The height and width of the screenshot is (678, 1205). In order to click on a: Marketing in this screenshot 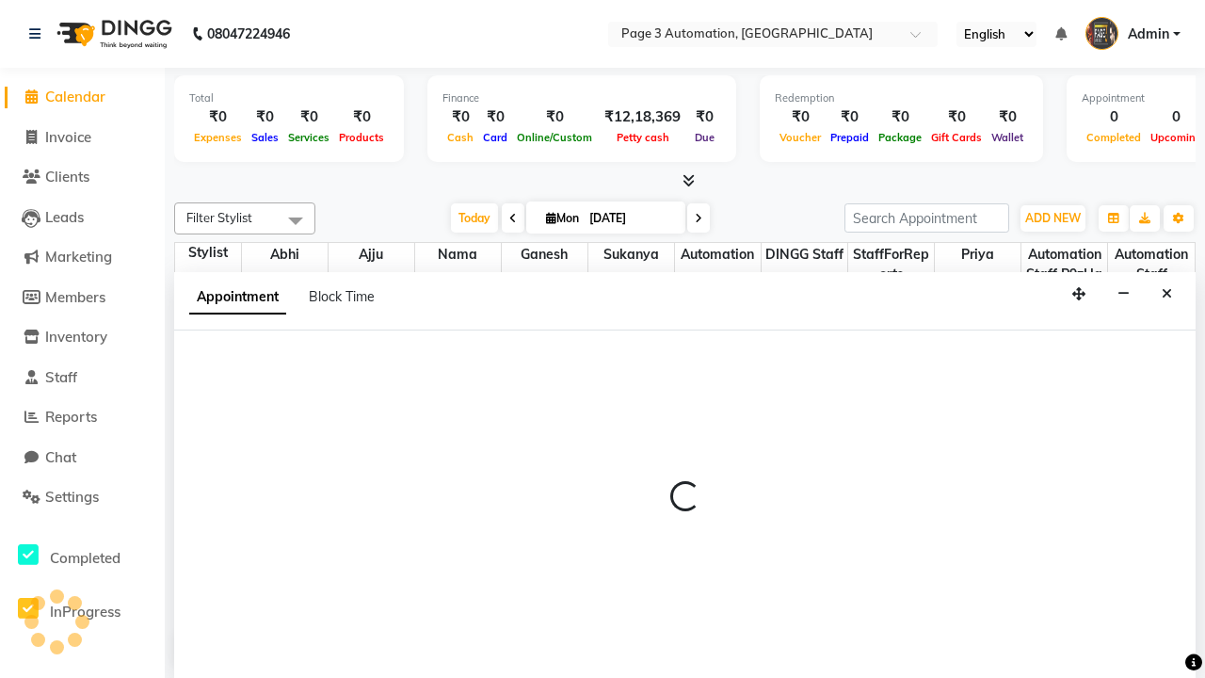, I will do `click(82, 257)`.